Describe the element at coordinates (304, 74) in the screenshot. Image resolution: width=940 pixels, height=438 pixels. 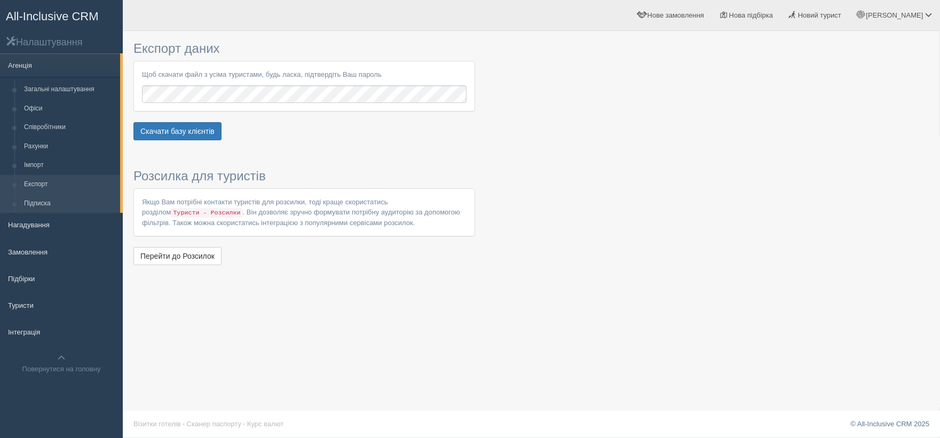
I see `p: Щоб скачати файл з усіма туристами, будь ласка, підтвердіть Ваш пароль` at that location.